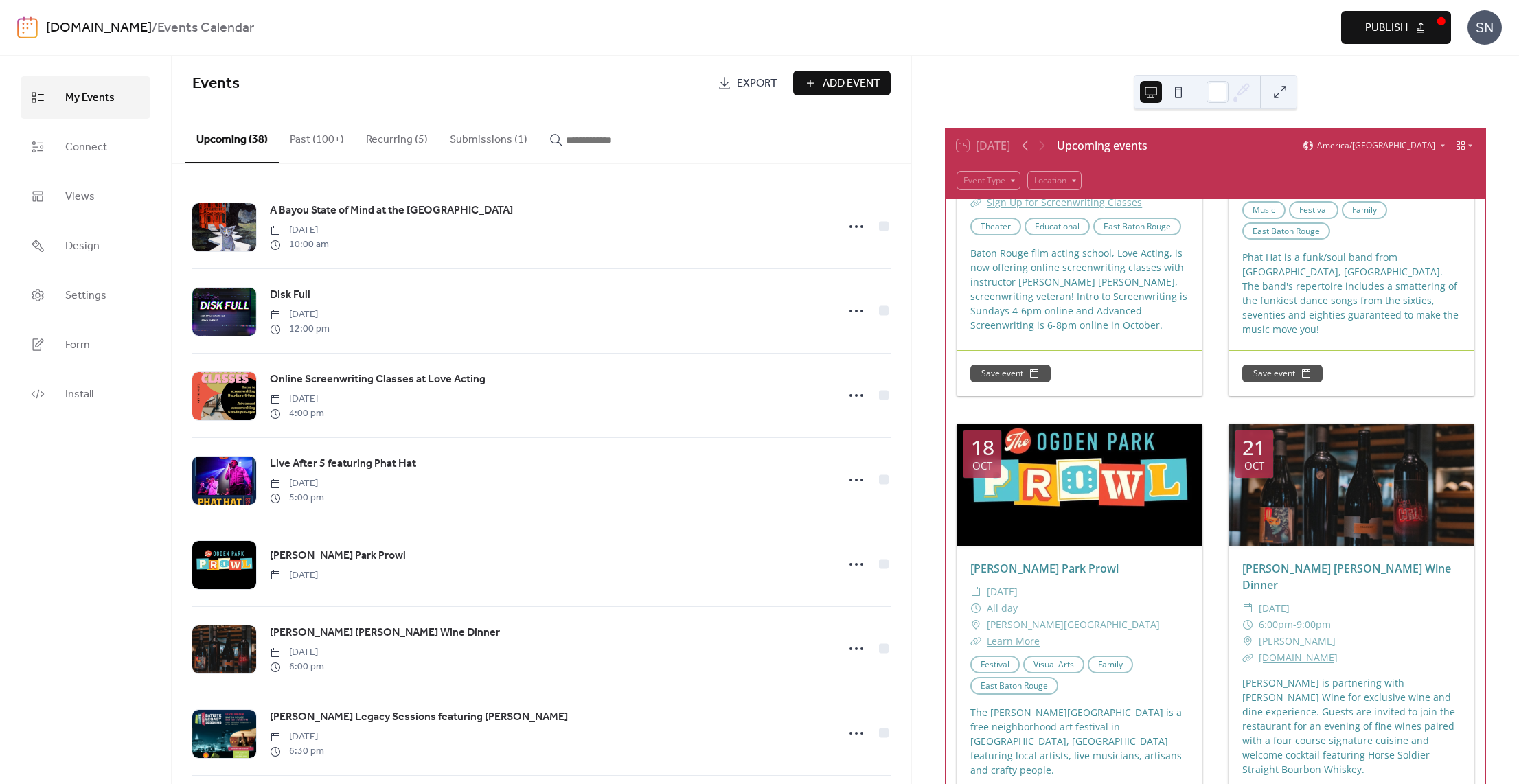  Describe the element at coordinates (1485, 27) in the screenshot. I see `div: SN` at that location.